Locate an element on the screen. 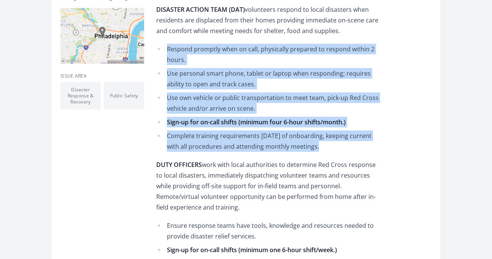  li: Ensure response teams have tools, knowledge and resources needed to provide disaster relief servi... is located at coordinates (267, 231).